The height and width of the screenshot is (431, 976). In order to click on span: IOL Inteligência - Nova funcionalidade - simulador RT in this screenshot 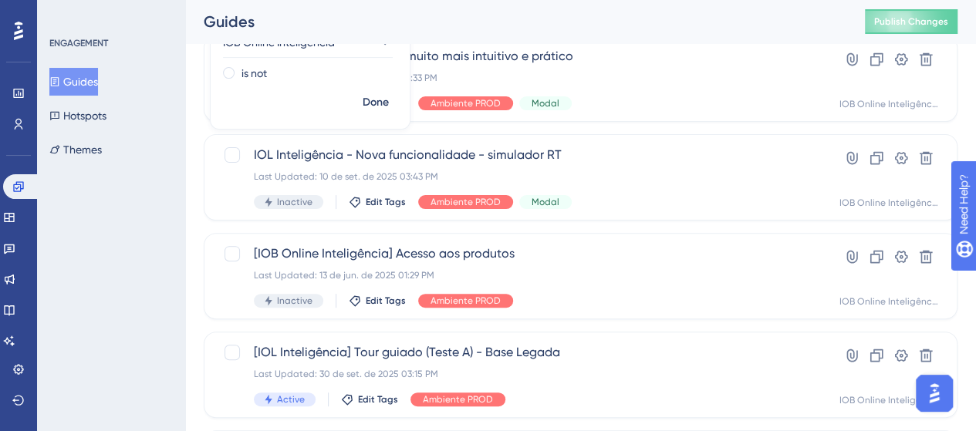, I will do `click(519, 155)`.